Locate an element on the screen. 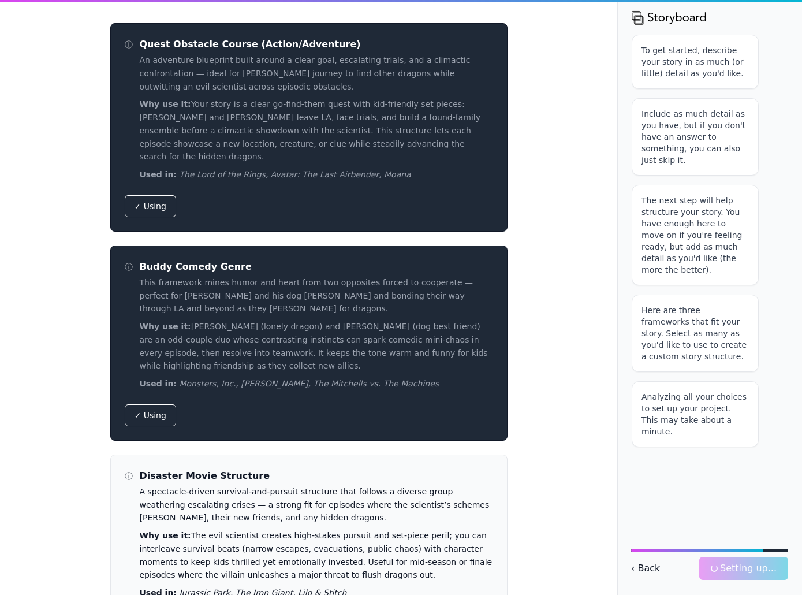  p: An adventure blueprint built around a clear goal, escalating trials, and a climactic confrontatio... is located at coordinates (316, 73).